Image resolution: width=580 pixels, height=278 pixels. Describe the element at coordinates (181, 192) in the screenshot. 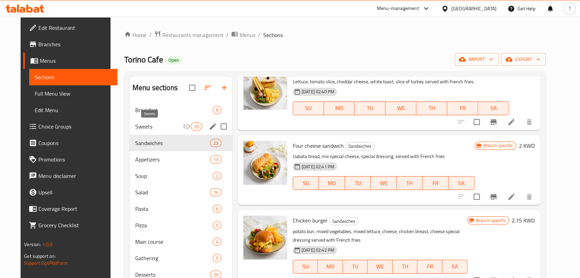

I see `div: Salad14` at that location.